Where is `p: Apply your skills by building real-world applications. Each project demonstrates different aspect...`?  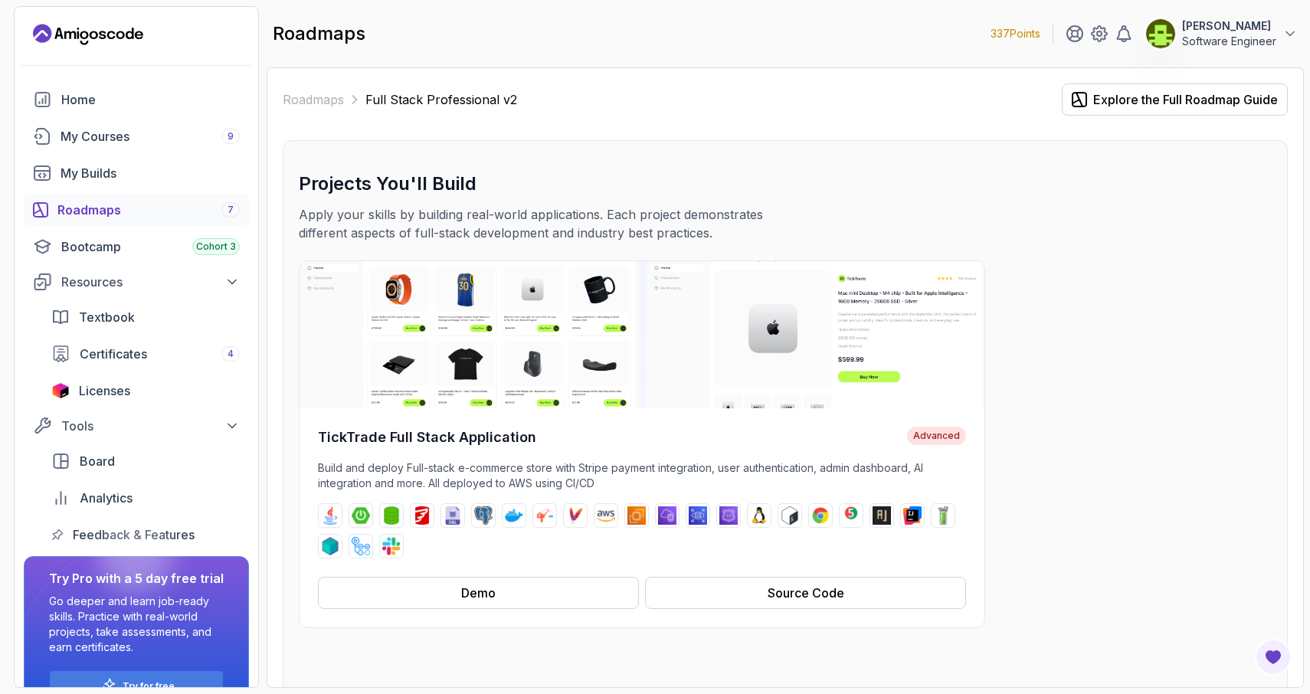 p: Apply your skills by building real-world applications. Each project demonstrates different aspect... is located at coordinates (556, 224).